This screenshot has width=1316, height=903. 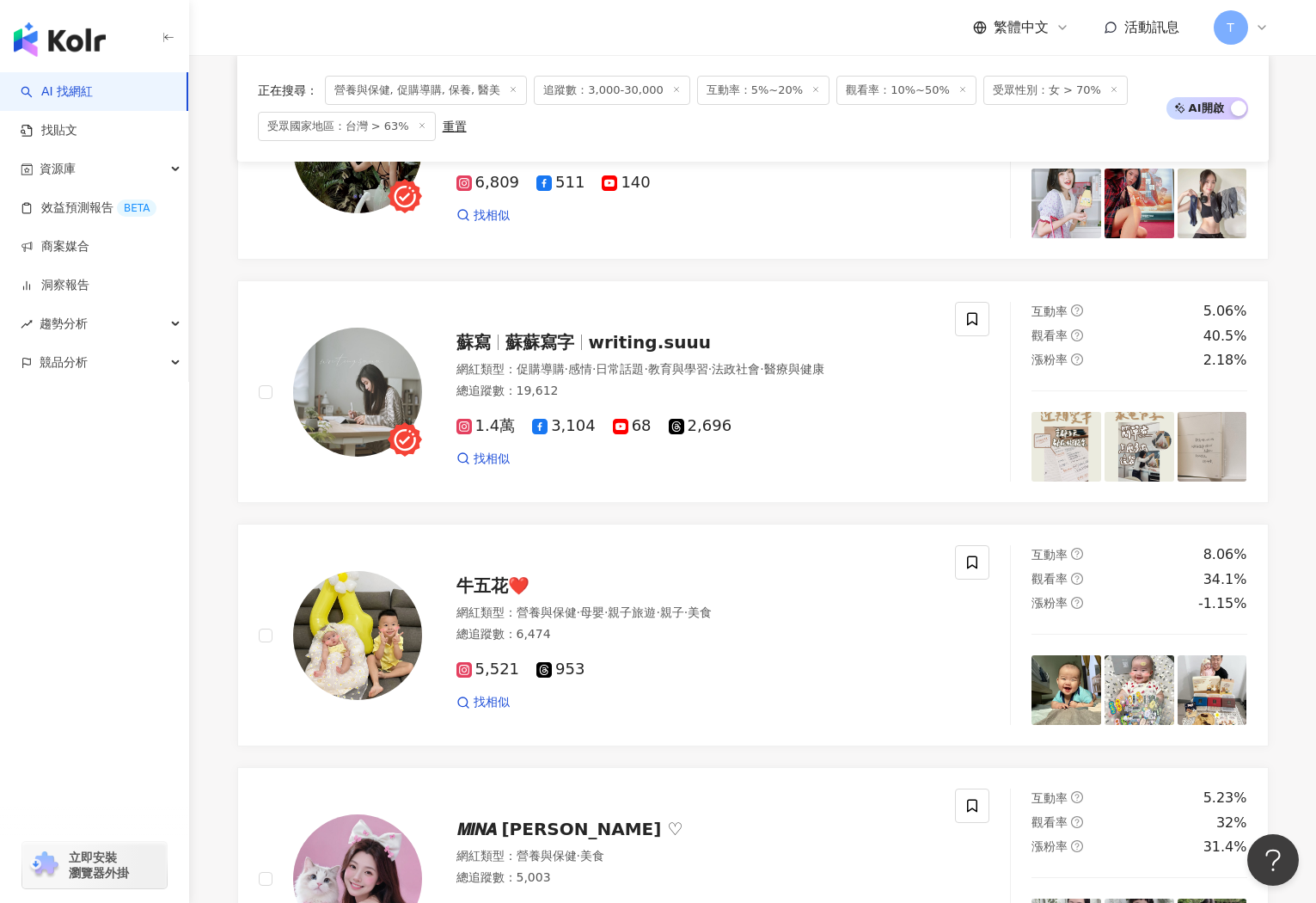 What do you see at coordinates (611, 90) in the screenshot?
I see `span: 追蹤數：3,000-30,000` at bounding box center [611, 90].